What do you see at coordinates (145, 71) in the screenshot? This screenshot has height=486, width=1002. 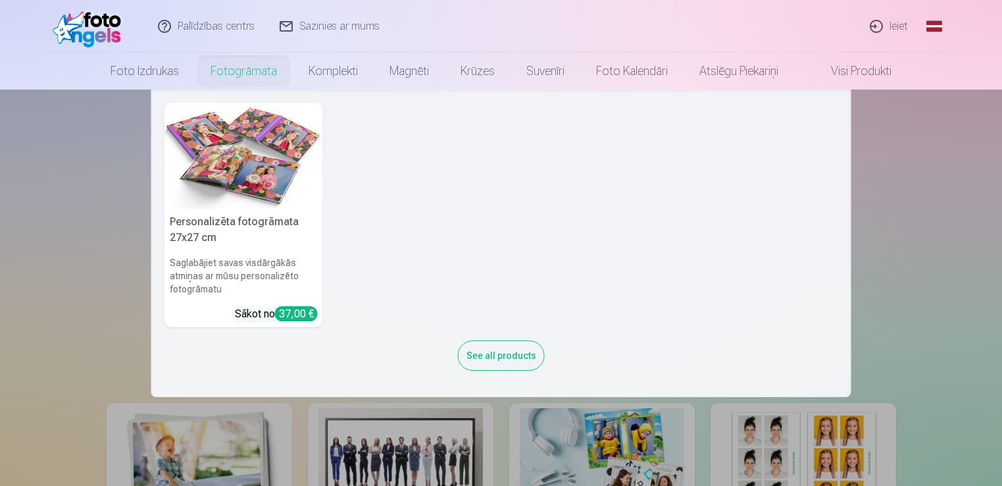 I see `a: Foto izdrukas` at bounding box center [145, 71].